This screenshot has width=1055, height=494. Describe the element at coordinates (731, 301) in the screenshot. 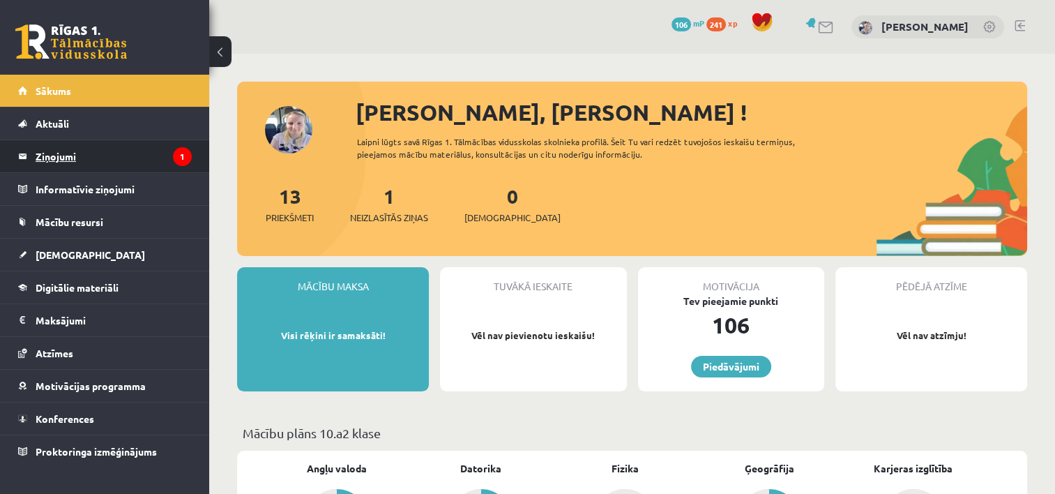

I see `div: Tev pieejamie punkti` at that location.